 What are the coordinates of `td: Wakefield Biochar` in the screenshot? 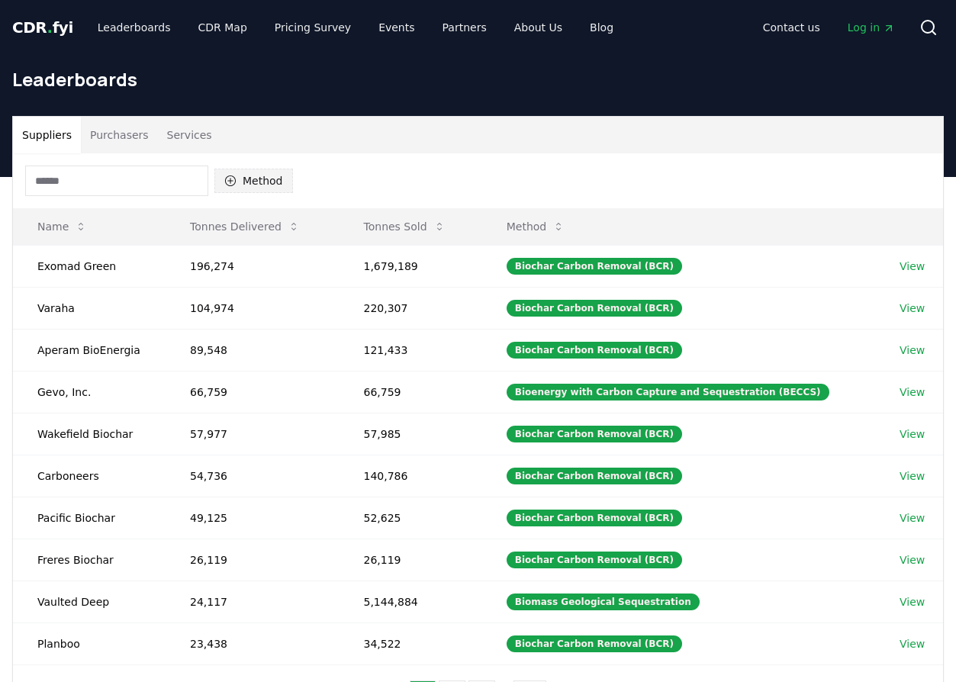 It's located at (89, 433).